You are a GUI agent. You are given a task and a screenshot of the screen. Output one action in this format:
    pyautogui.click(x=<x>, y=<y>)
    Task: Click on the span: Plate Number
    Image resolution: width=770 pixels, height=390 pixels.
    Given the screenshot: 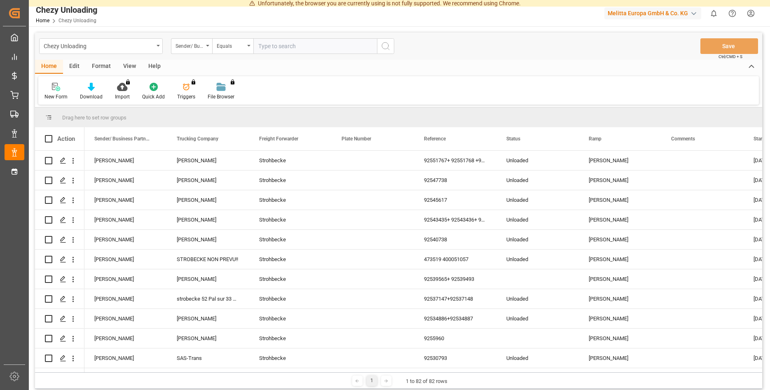 What is the action you would take?
    pyautogui.click(x=356, y=139)
    